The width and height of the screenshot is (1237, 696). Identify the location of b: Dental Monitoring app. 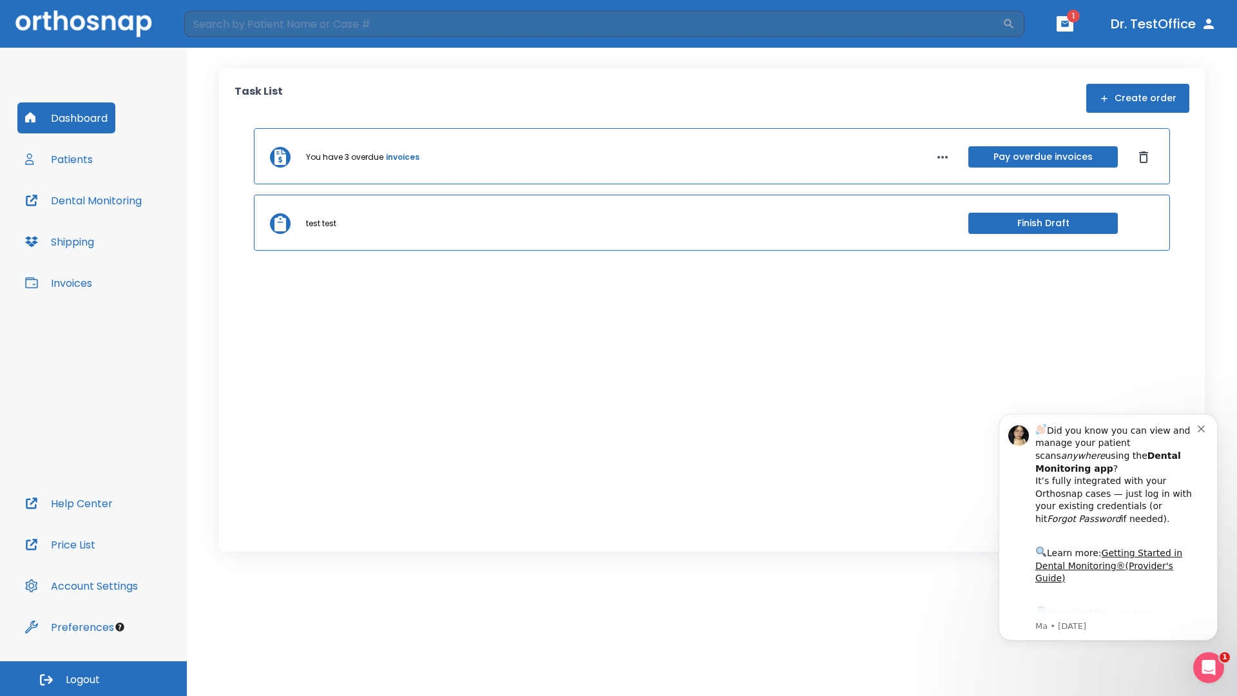
(129, 60).